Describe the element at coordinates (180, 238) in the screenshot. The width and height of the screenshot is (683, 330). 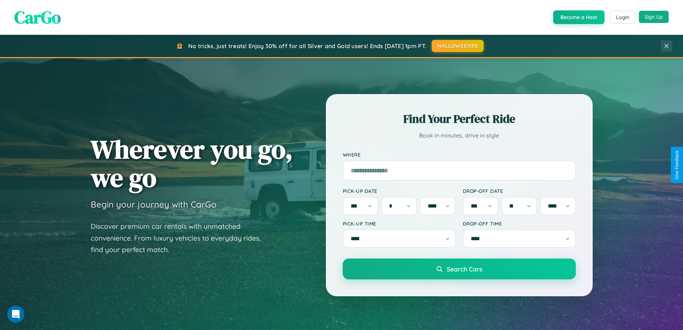
I see `p: Discover premium car rentals with unmatched convenience. From luxury vehicles to everyday rides, ...` at that location.